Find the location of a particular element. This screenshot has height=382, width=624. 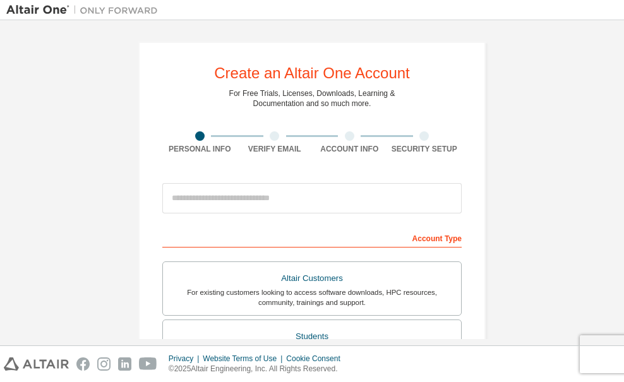

div: Website Terms of Use is located at coordinates (244, 359).